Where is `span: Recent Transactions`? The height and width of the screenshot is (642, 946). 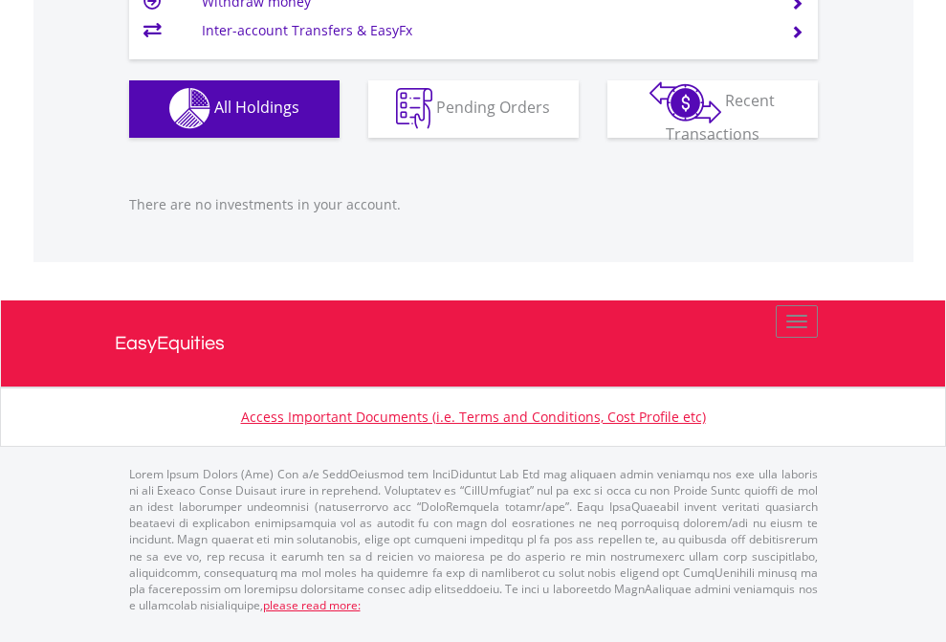 span: Recent Transactions is located at coordinates (721, 117).